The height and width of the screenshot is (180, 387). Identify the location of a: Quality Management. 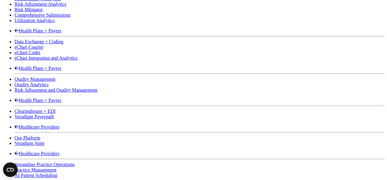
(35, 79).